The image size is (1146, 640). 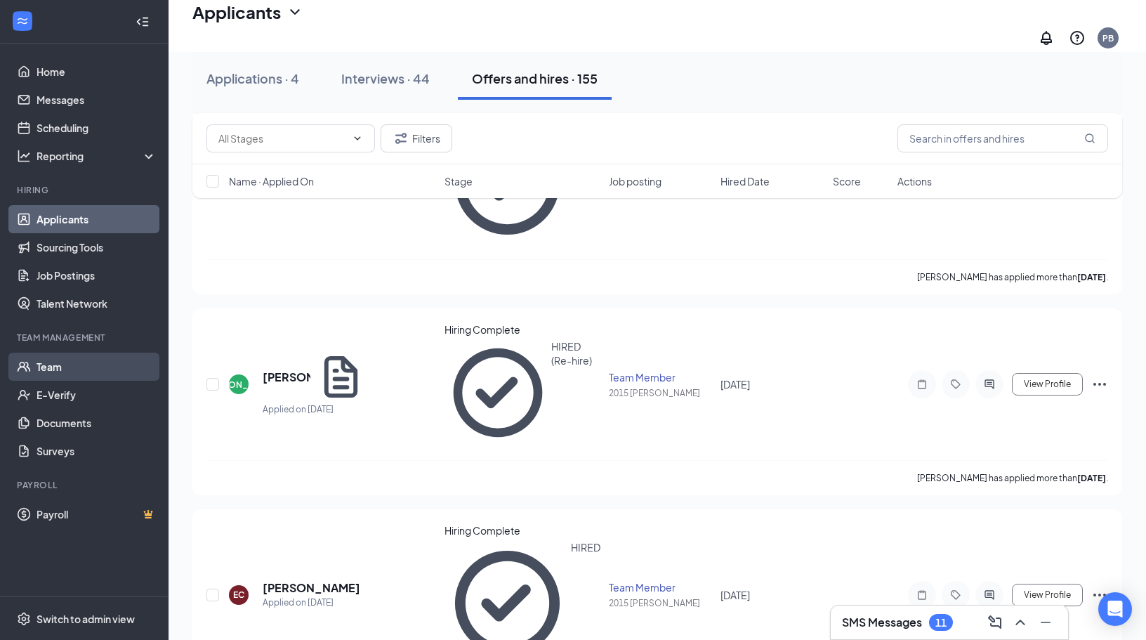 I want to click on div: Applications · 4, so click(x=253, y=78).